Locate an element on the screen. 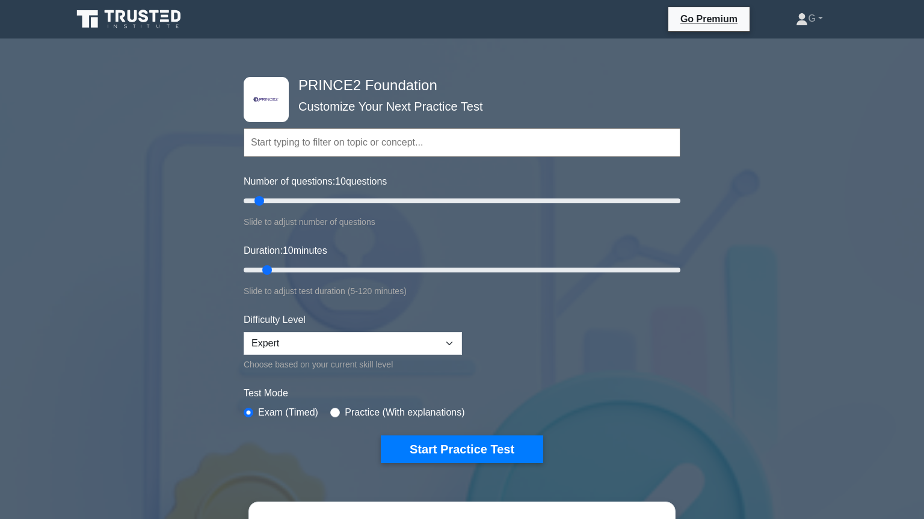 The height and width of the screenshot is (519, 924). a: Go Premium is located at coordinates (708, 19).